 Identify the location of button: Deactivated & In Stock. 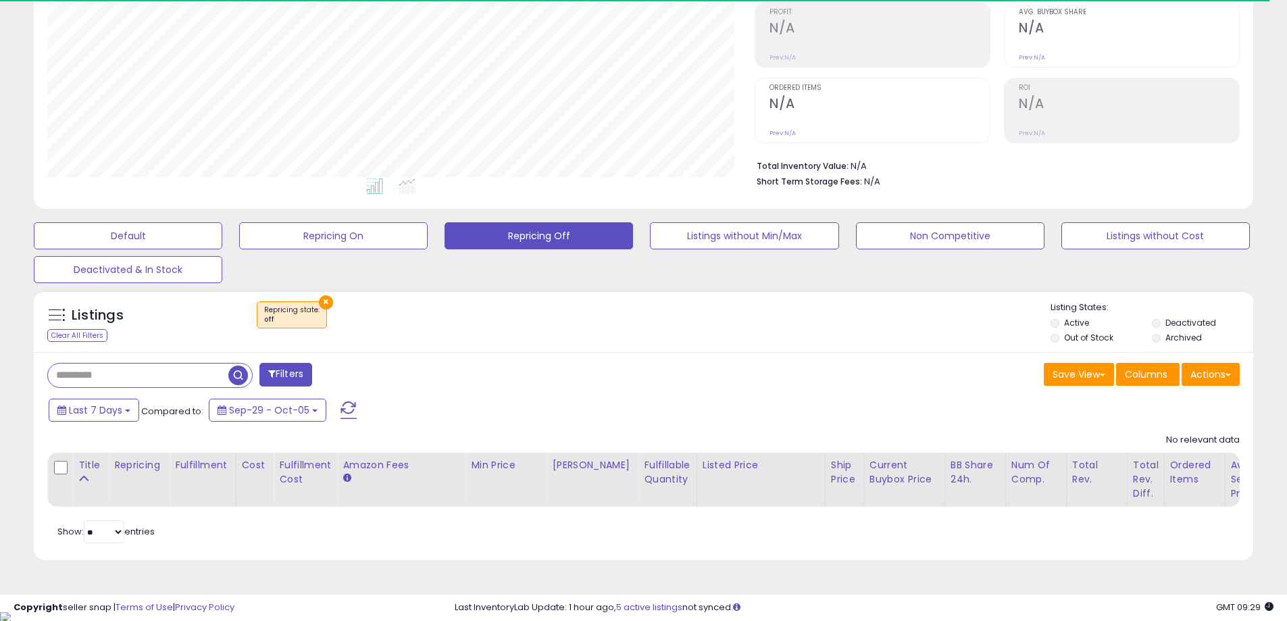
(128, 270).